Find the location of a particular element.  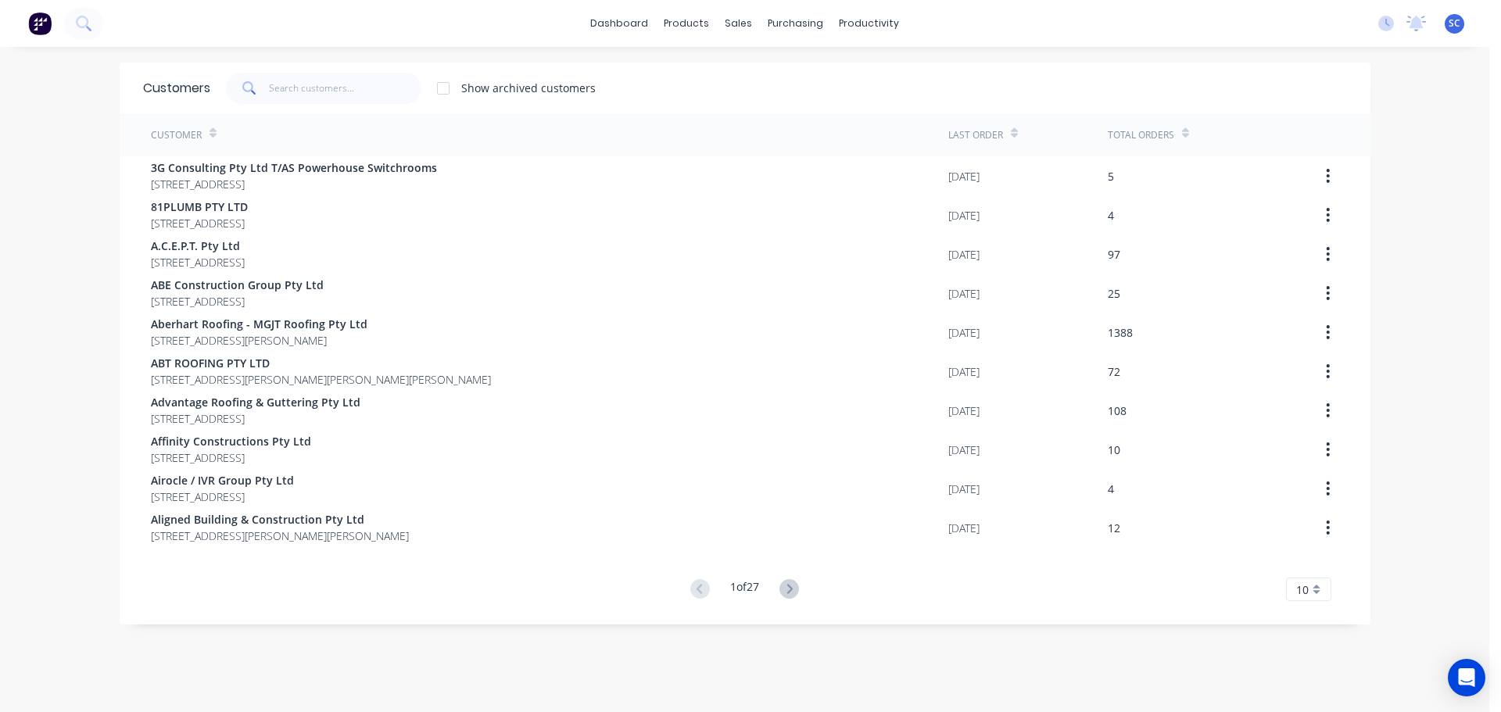

div: 1 of 27 is located at coordinates (744, 589).